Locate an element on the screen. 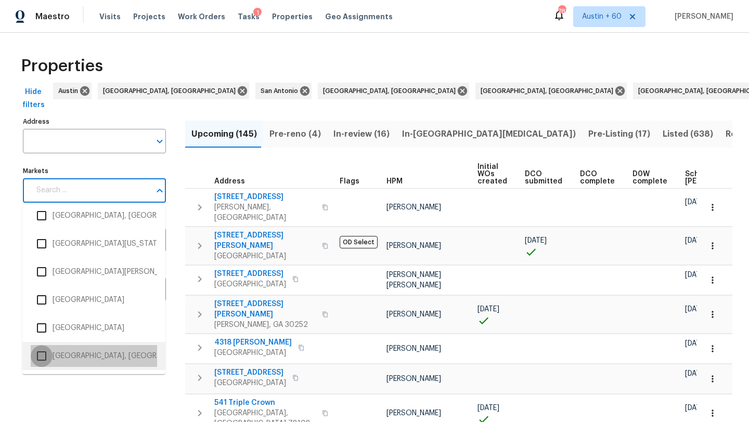 Image resolution: width=749 pixels, height=422 pixels. button: Close is located at coordinates (160, 191).